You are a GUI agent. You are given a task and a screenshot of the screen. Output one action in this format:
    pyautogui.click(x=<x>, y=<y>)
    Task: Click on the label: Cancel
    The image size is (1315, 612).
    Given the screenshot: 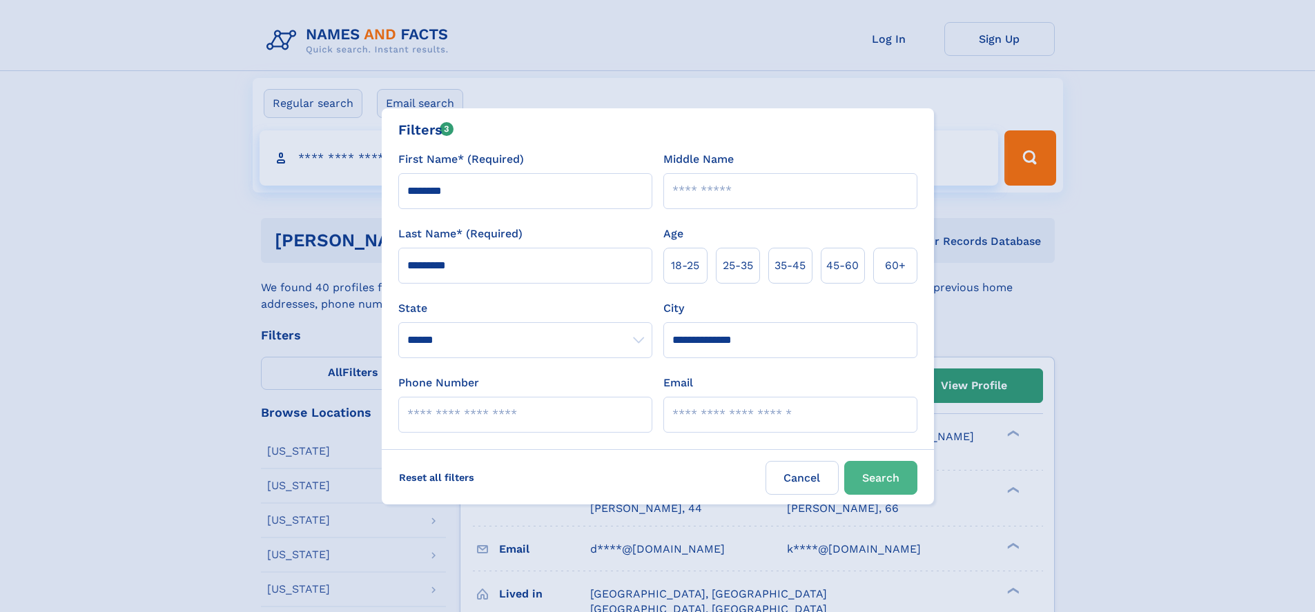 What is the action you would take?
    pyautogui.click(x=802, y=478)
    